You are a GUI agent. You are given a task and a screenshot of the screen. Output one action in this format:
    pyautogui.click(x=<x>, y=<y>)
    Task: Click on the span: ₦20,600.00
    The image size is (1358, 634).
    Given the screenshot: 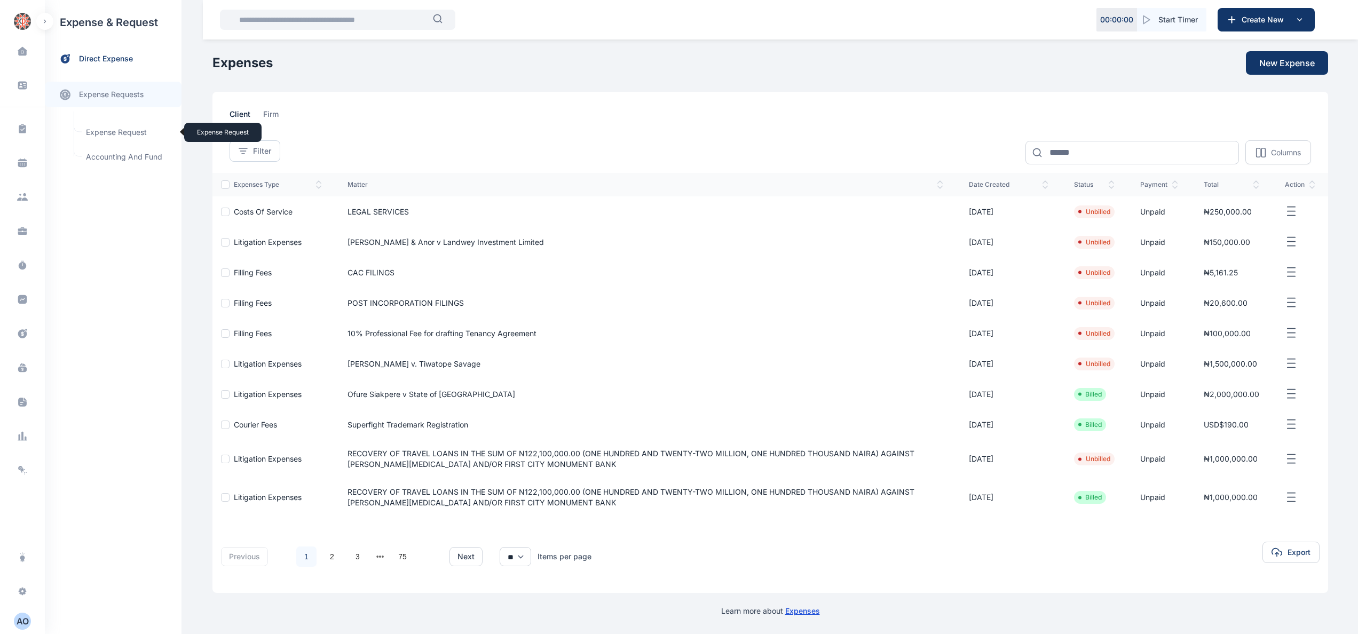 What is the action you would take?
    pyautogui.click(x=1225, y=303)
    